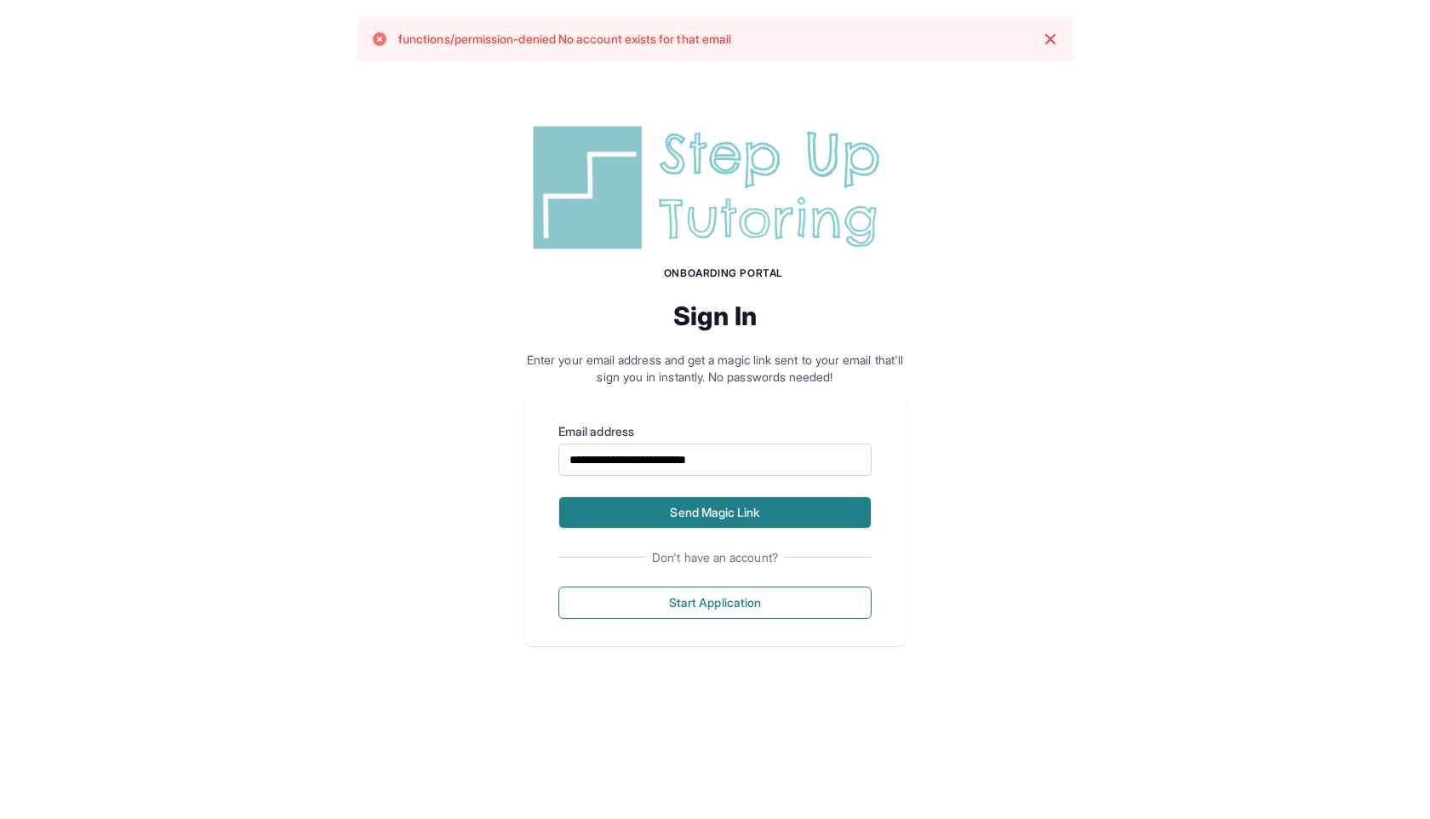  I want to click on p: functions/permission-denied No account exists for that email, so click(564, 39).